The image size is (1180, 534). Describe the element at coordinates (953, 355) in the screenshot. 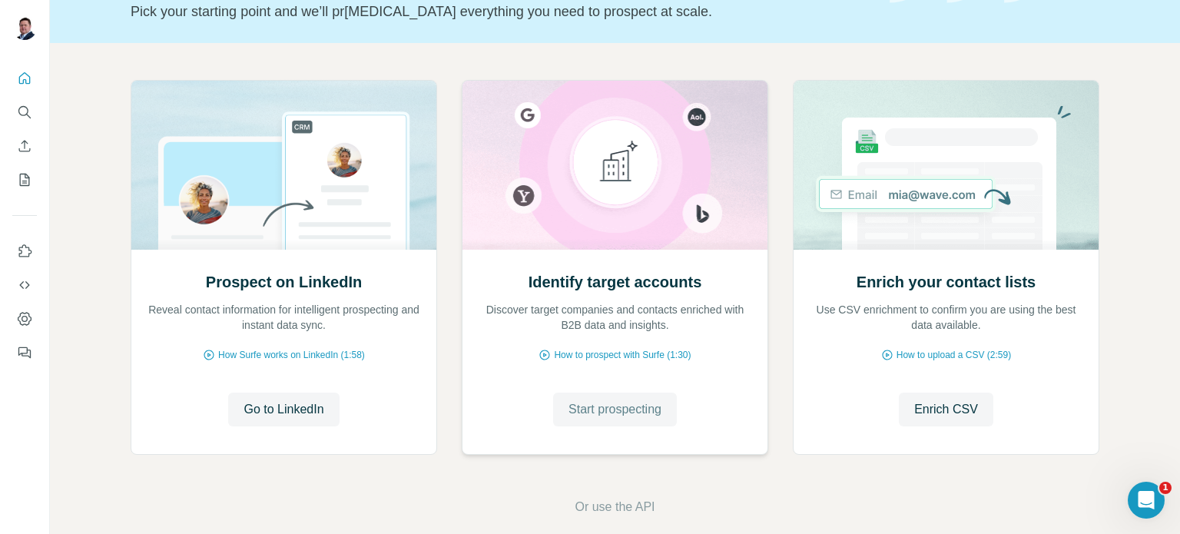

I see `span: How to upload a CSV (2:59)` at that location.